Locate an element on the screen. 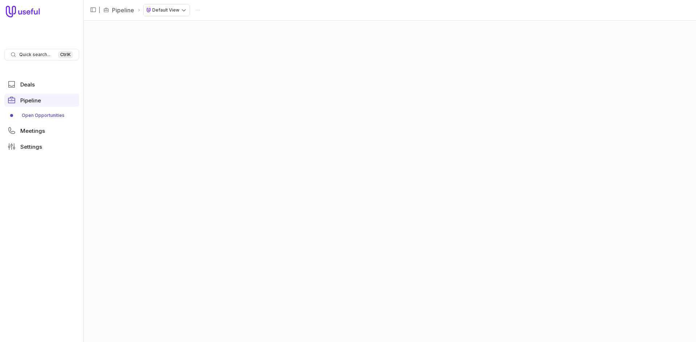  span: Settings is located at coordinates (31, 147).